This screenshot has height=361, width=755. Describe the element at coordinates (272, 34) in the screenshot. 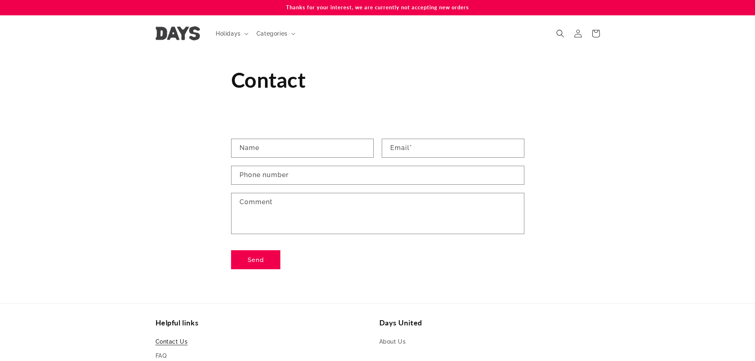

I see `span: Categories` at that location.